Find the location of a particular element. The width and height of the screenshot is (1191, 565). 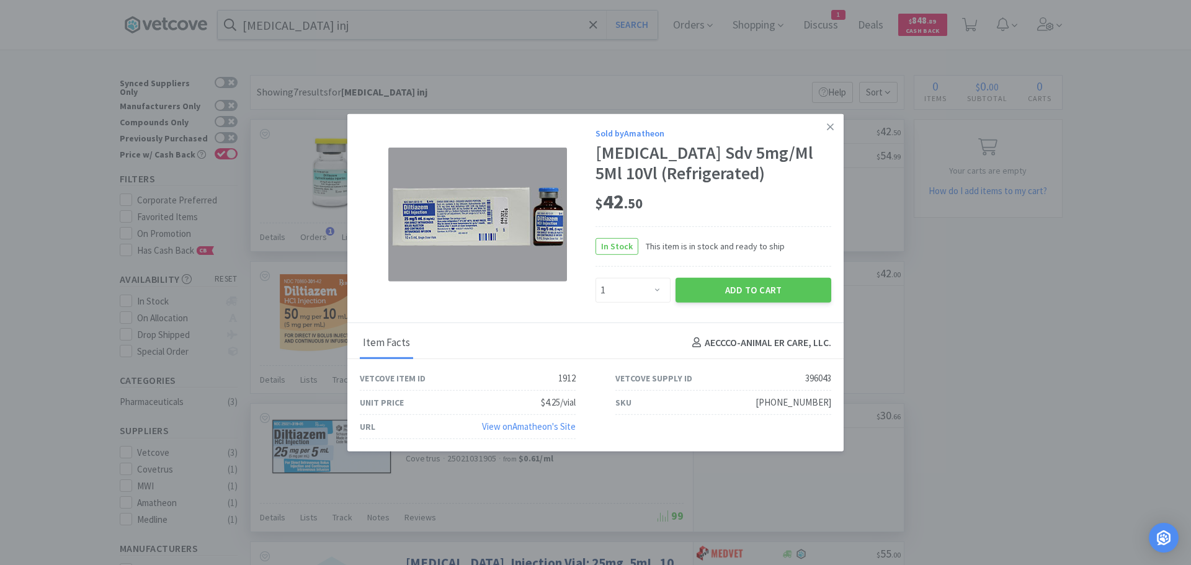

div: Unit Price is located at coordinates (382, 402).